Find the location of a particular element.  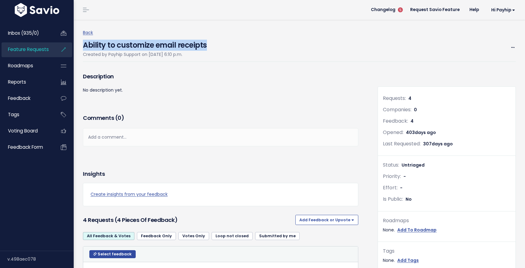

div: Roadmaps is located at coordinates (447, 220).